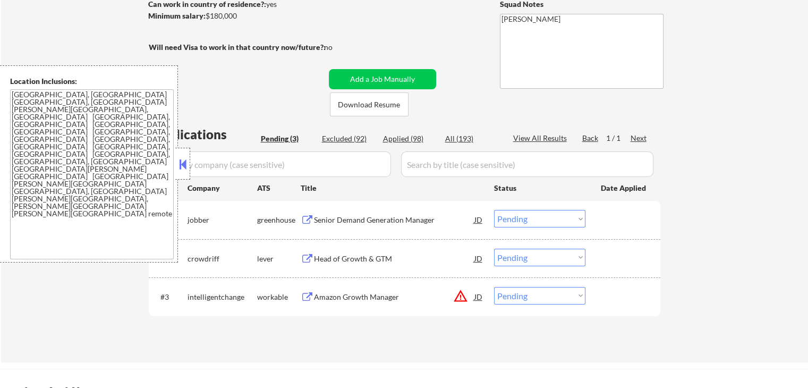  I want to click on div: Status, so click(540, 188).